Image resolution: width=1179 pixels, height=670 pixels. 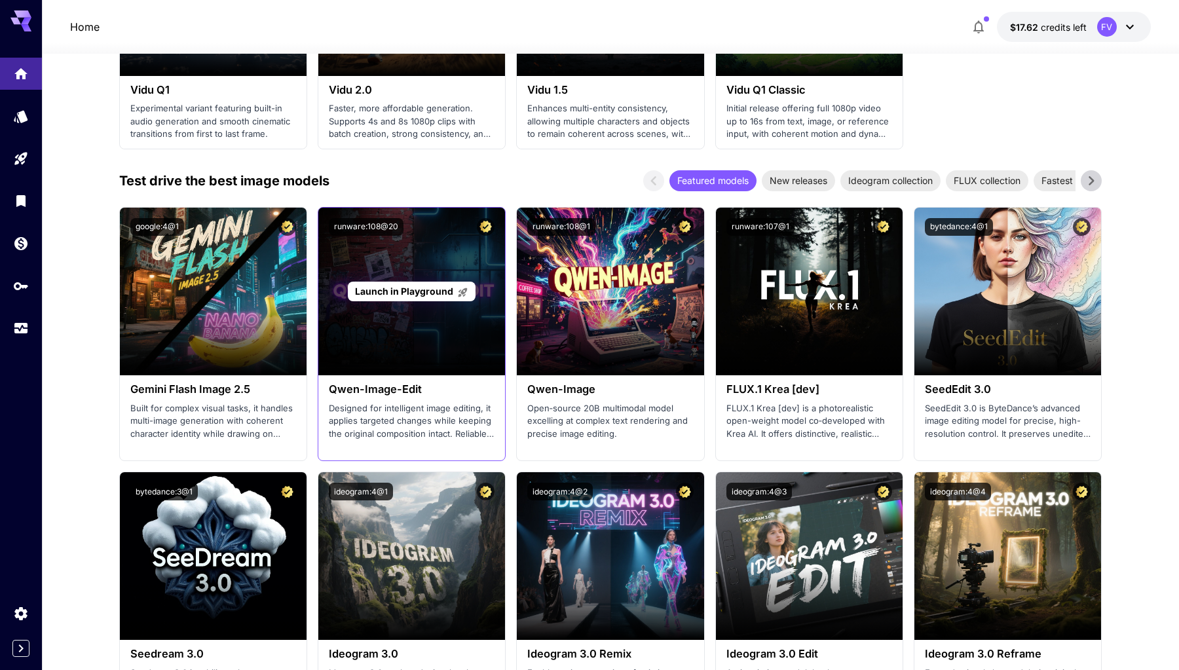 What do you see at coordinates (366, 227) in the screenshot?
I see `button: runware:108@20` at bounding box center [366, 227].